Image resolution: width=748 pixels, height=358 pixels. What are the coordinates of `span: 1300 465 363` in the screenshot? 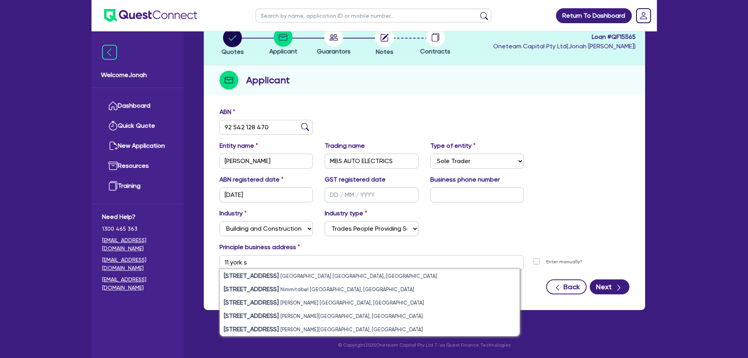 It's located at (138, 229).